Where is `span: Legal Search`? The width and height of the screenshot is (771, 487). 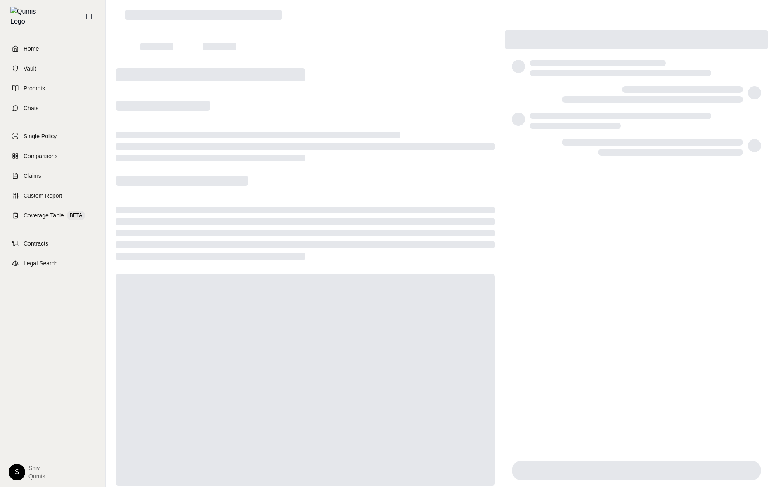 span: Legal Search is located at coordinates (40, 263).